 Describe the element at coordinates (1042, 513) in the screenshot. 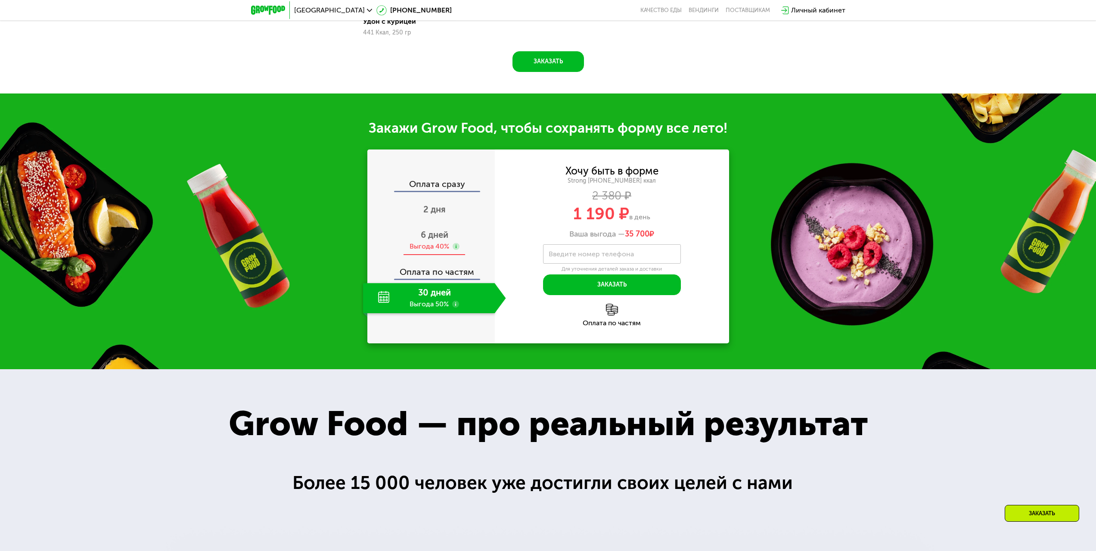

I see `div: Заказать` at that location.